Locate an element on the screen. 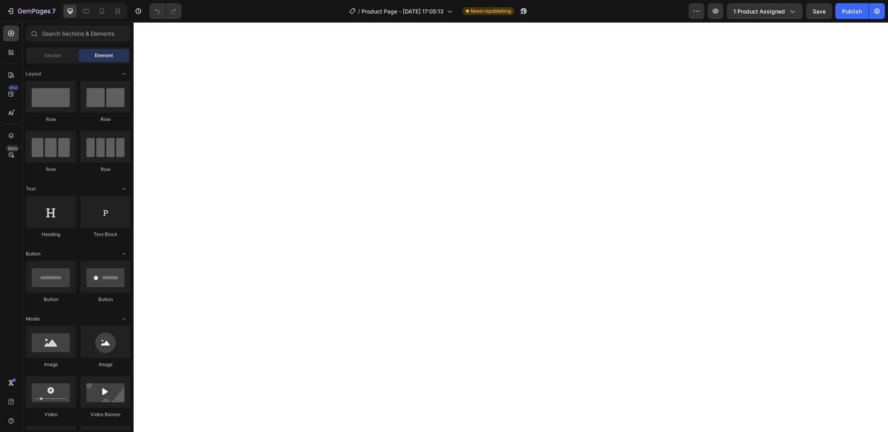 Image resolution: width=888 pixels, height=432 pixels. button: Publish is located at coordinates (852, 11).